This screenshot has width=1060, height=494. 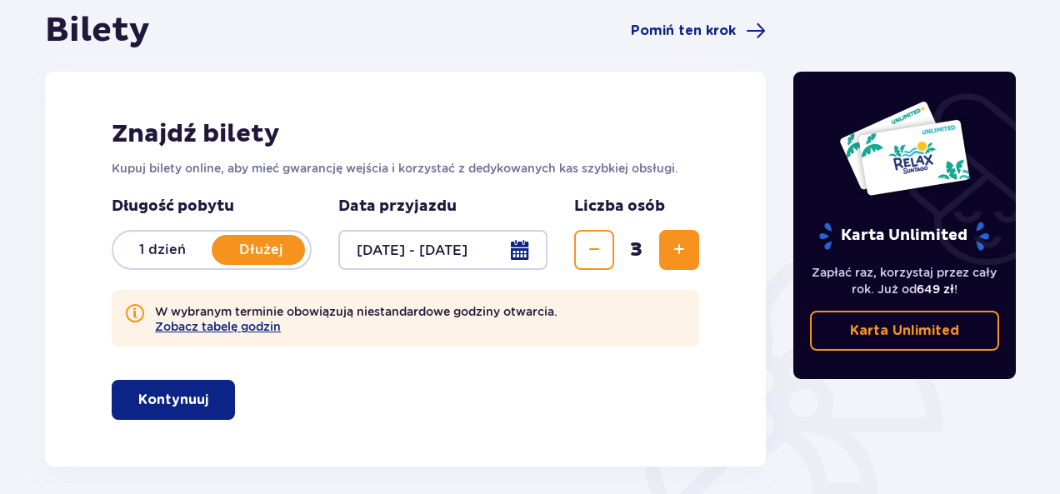 I want to click on button: Kontynuuj, so click(x=173, y=400).